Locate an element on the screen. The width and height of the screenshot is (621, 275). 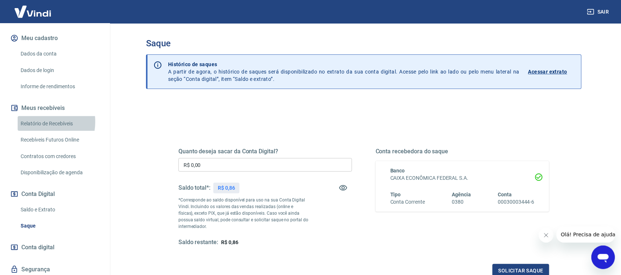
p: R$ 0,86 is located at coordinates (226, 188).